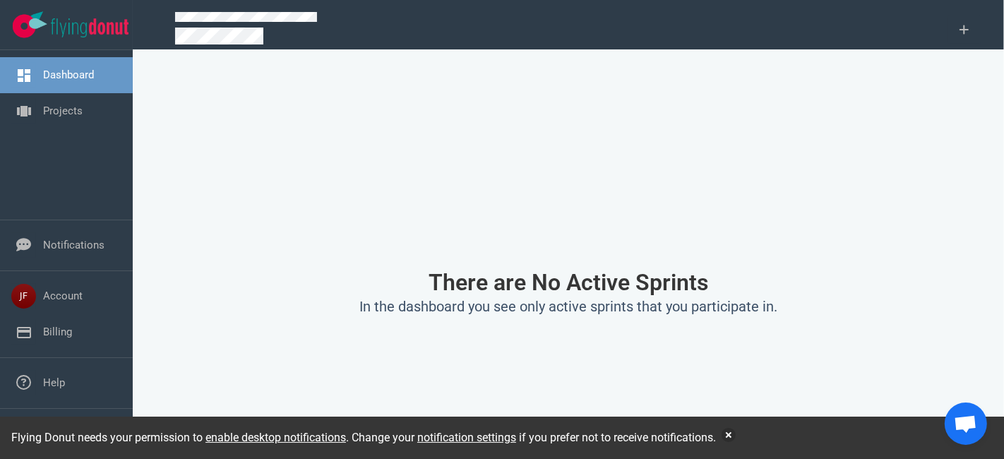 The height and width of the screenshot is (459, 1004). Describe the element at coordinates (531, 437) in the screenshot. I see `span: . Change your if you prefer not to receive notifications.` at that location.